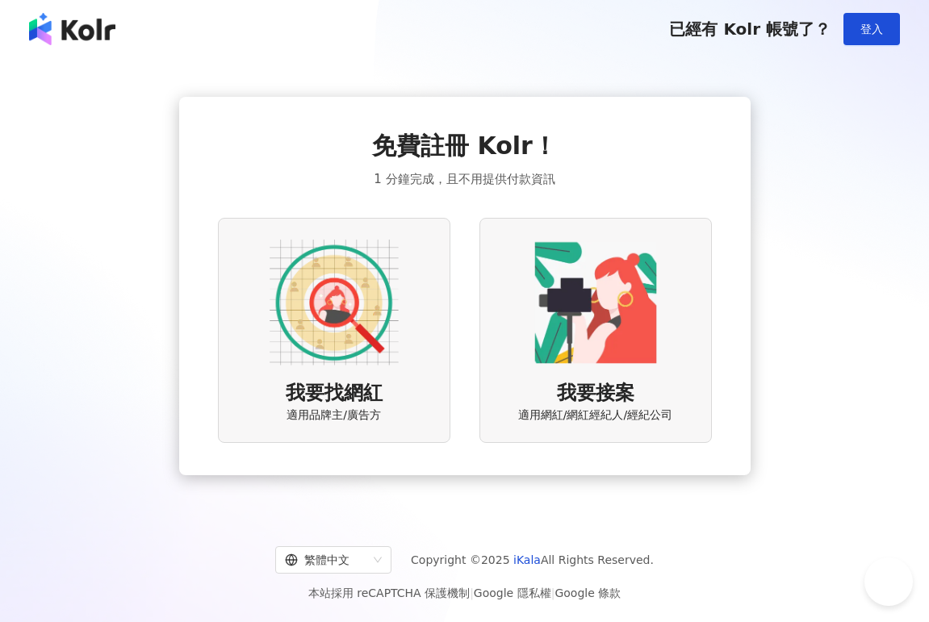 Image resolution: width=929 pixels, height=622 pixels. I want to click on span: 已經有 Kolr 帳號了？, so click(750, 29).